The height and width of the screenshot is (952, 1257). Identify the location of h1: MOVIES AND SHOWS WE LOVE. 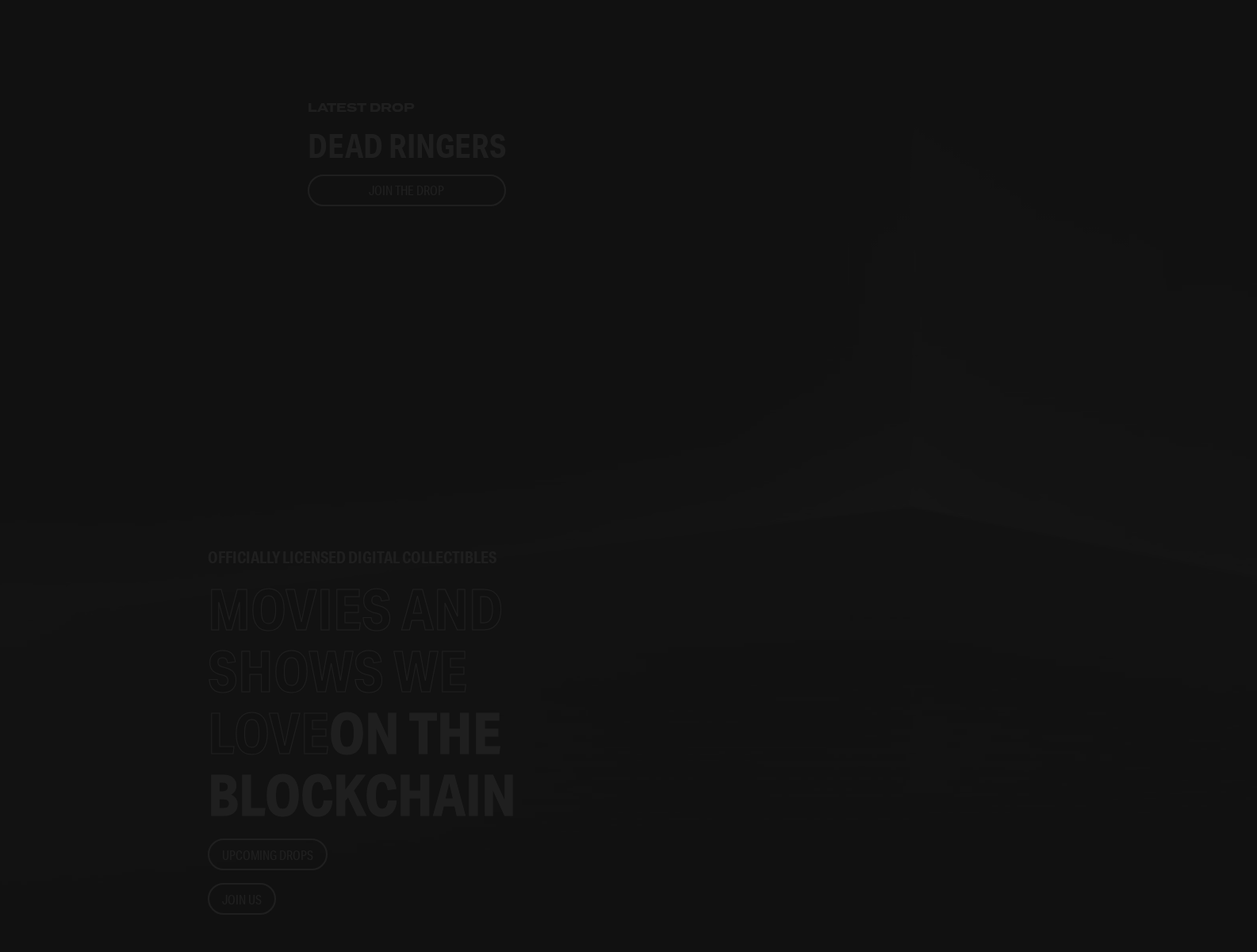
(407, 702).